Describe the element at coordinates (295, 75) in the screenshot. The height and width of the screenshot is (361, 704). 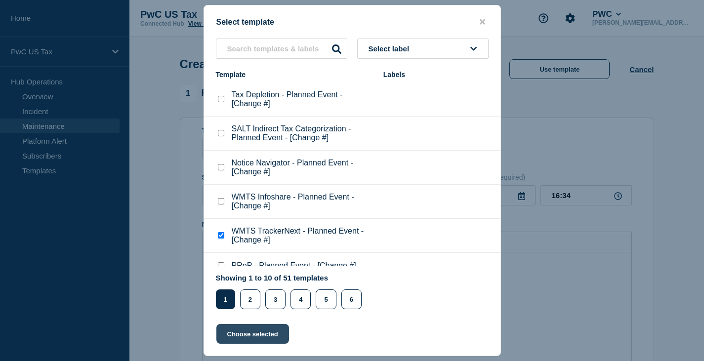
I see `div: Template` at that location.